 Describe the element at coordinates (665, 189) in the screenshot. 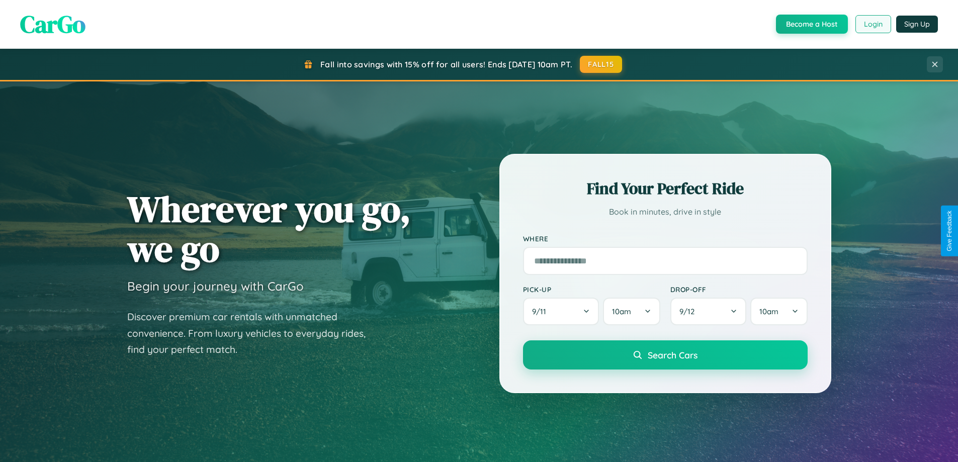

I see `h2: Find Your Perfect Ride` at that location.